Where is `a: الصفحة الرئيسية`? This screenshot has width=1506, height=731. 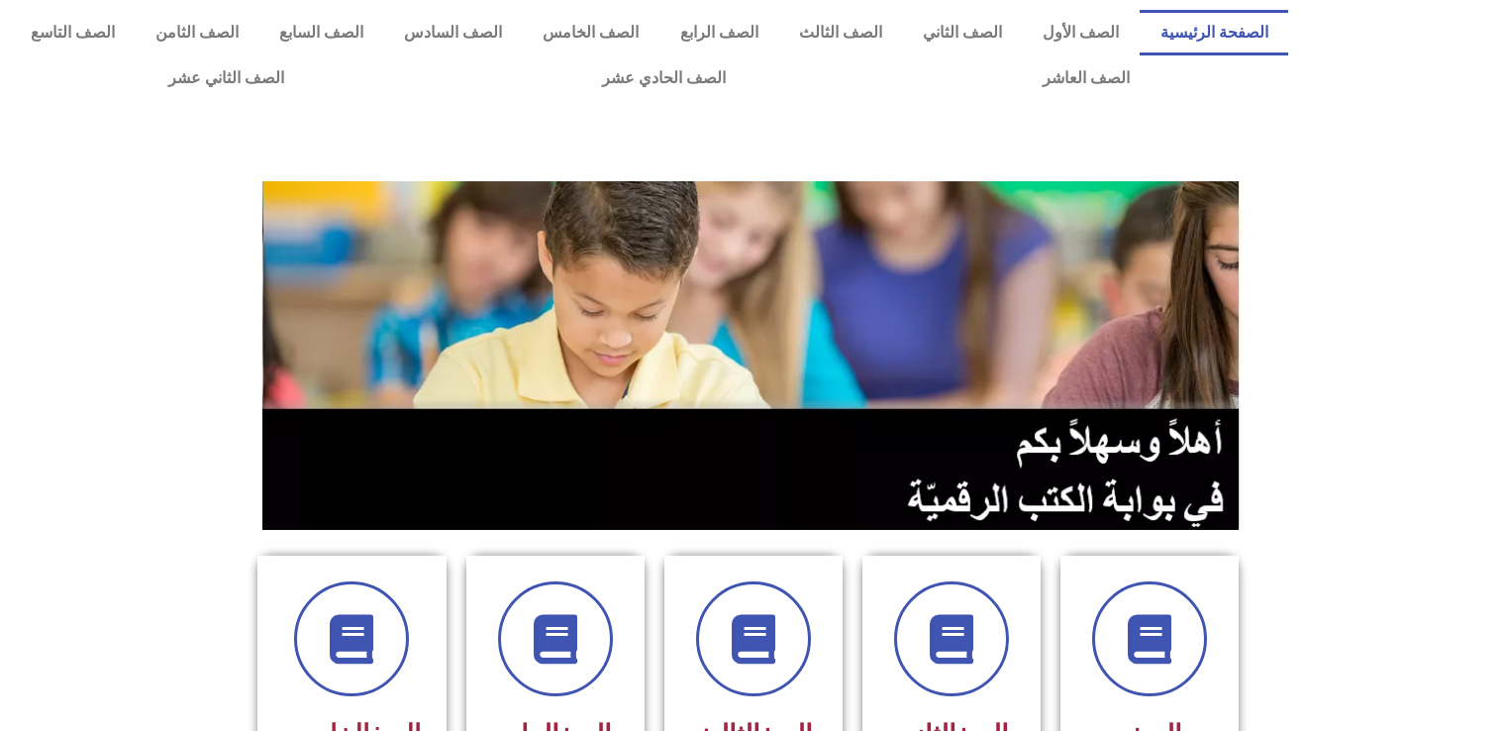 a: الصفحة الرئيسية is located at coordinates (1214, 33).